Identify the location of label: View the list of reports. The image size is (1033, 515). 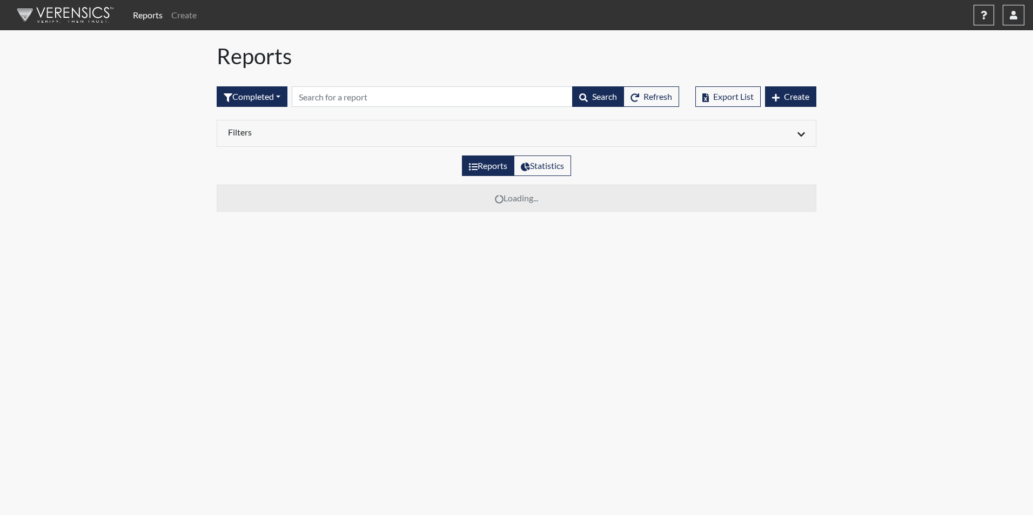
(488, 166).